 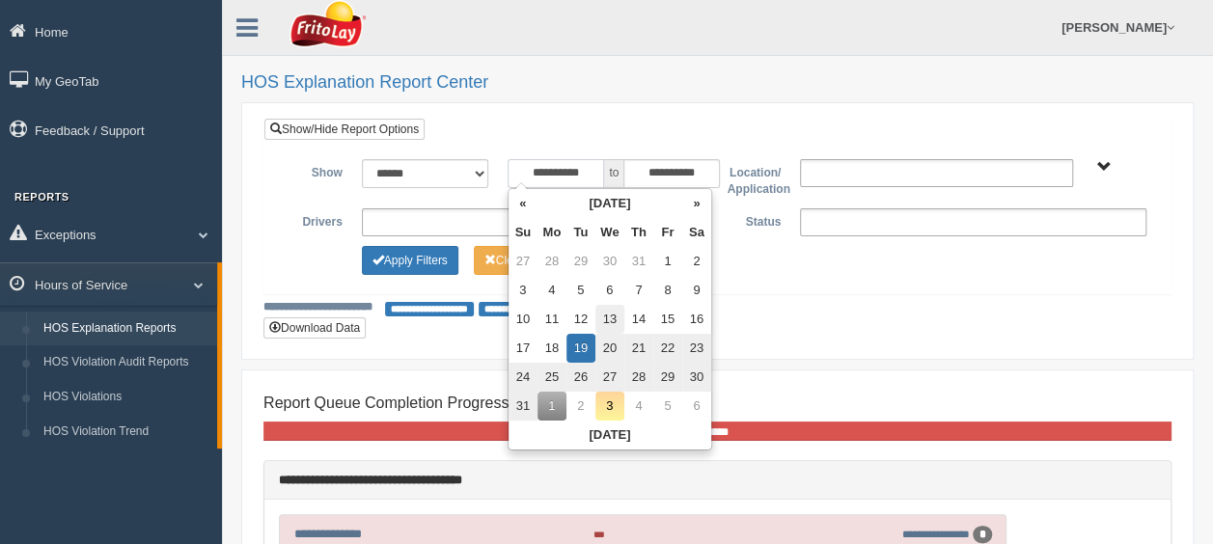 What do you see at coordinates (639, 232) in the screenshot?
I see `th: Th` at bounding box center [639, 232].